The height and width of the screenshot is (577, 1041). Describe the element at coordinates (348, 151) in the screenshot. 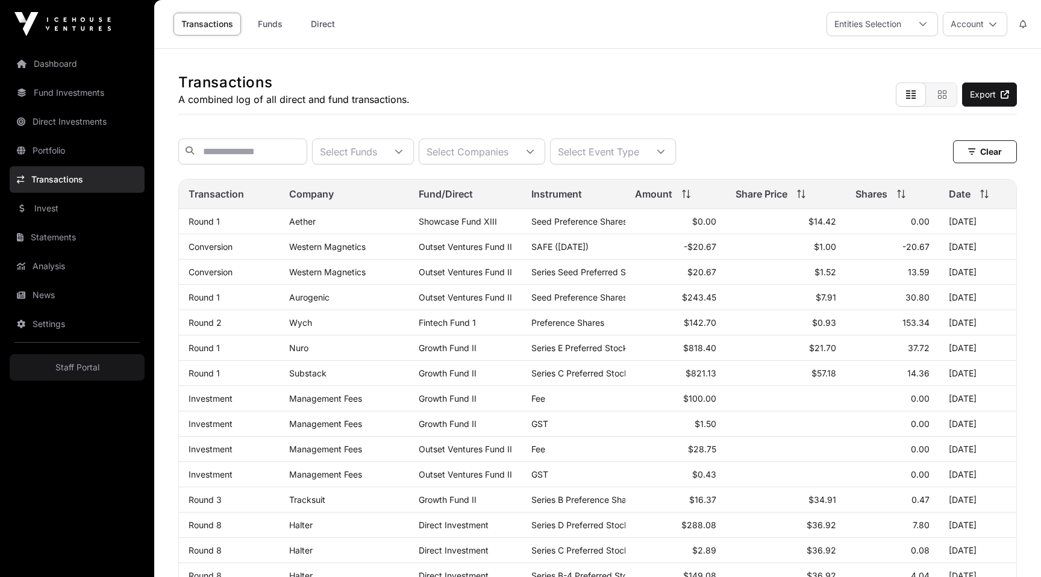

I see `div: Select Funds` at that location.